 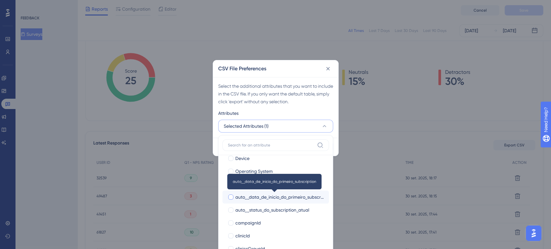 I want to click on input: Search for an attribute, so click(x=271, y=145).